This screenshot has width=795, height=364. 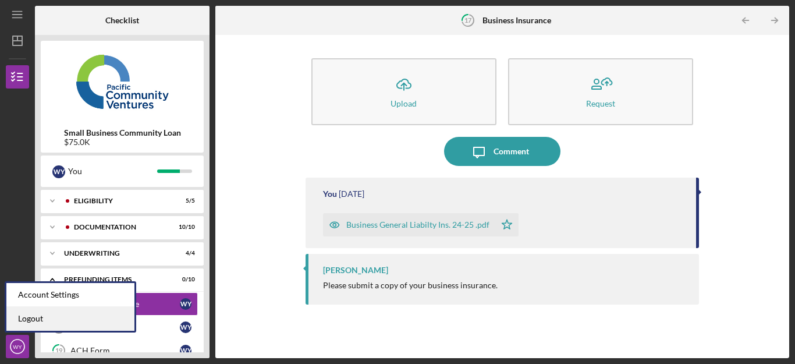 What do you see at coordinates (115, 279) in the screenshot?
I see `div: Prefunding Items` at bounding box center [115, 279].